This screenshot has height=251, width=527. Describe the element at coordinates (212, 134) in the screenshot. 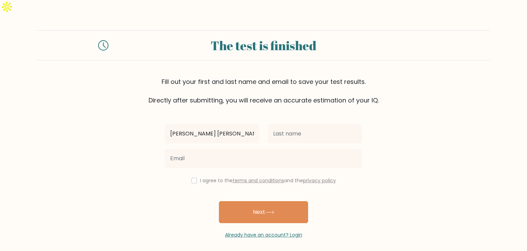

I see `input: First name` at that location.